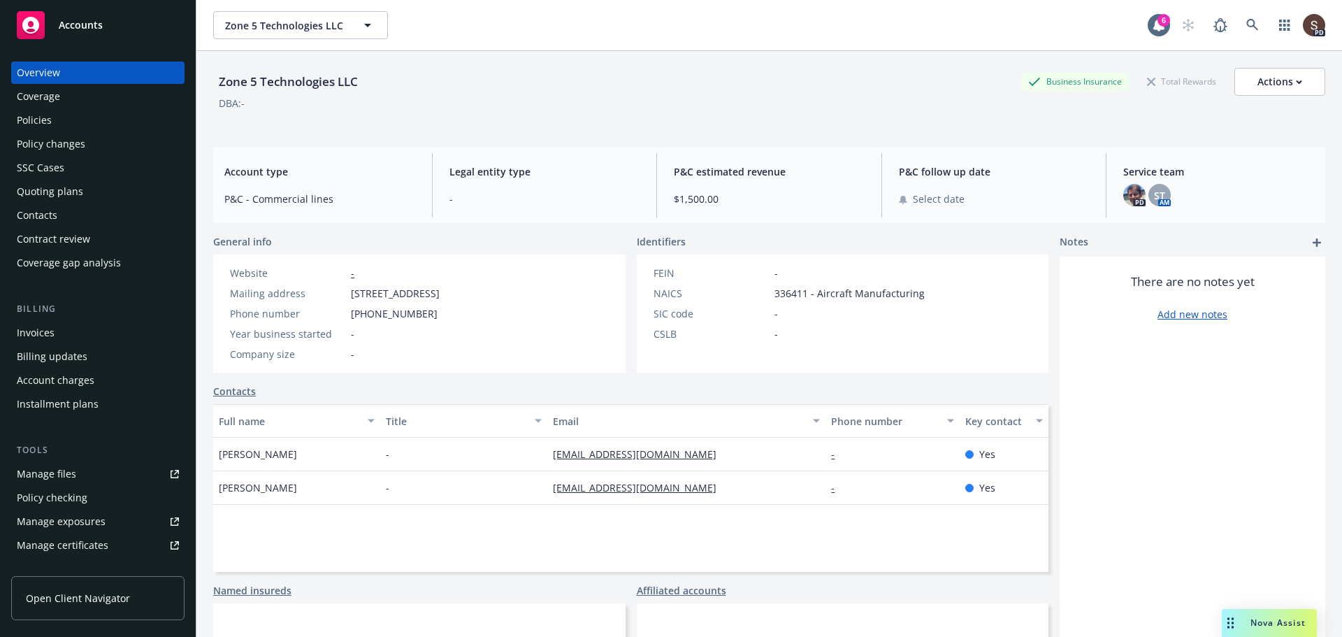  Describe the element at coordinates (98, 168) in the screenshot. I see `a: SSC Cases` at that location.